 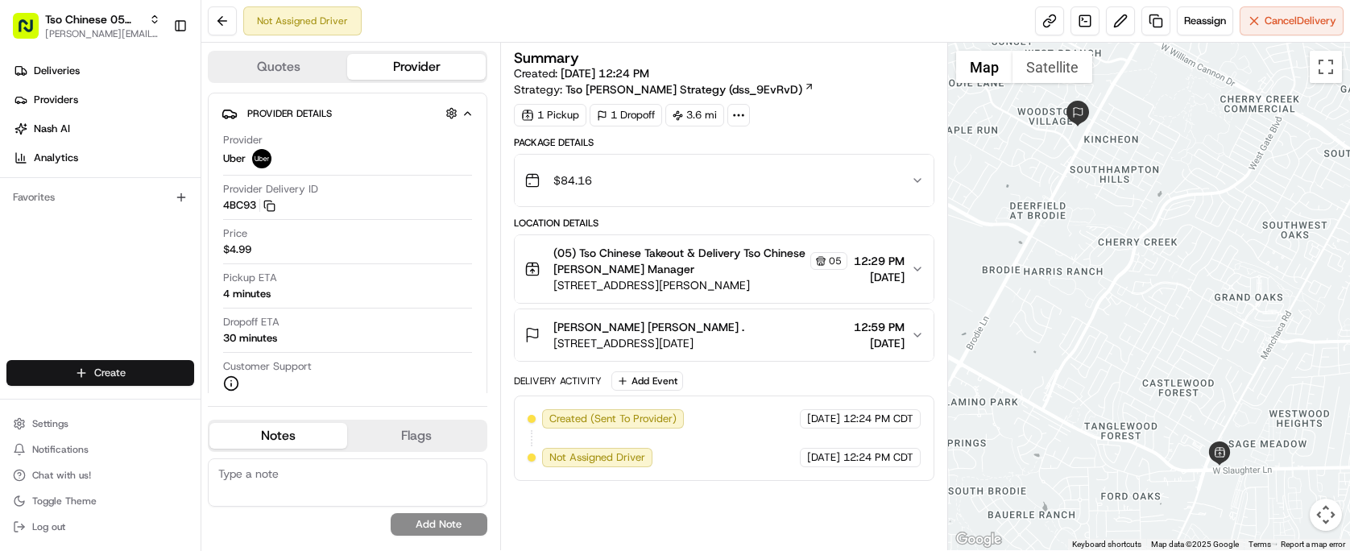 What do you see at coordinates (154, 279) in the screenshot?
I see `a: Powered byPylon` at bounding box center [154, 279].